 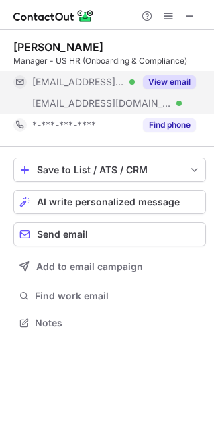 What do you see at coordinates (54, 16) in the screenshot?
I see `img: ContactOut v5.3.10` at bounding box center [54, 16].